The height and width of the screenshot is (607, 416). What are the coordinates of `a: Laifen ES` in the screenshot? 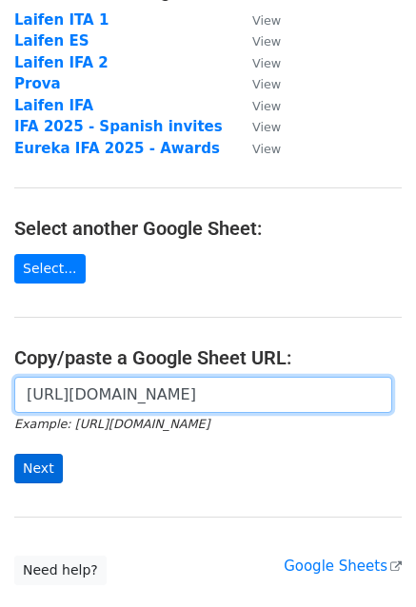 It's located at (51, 41).